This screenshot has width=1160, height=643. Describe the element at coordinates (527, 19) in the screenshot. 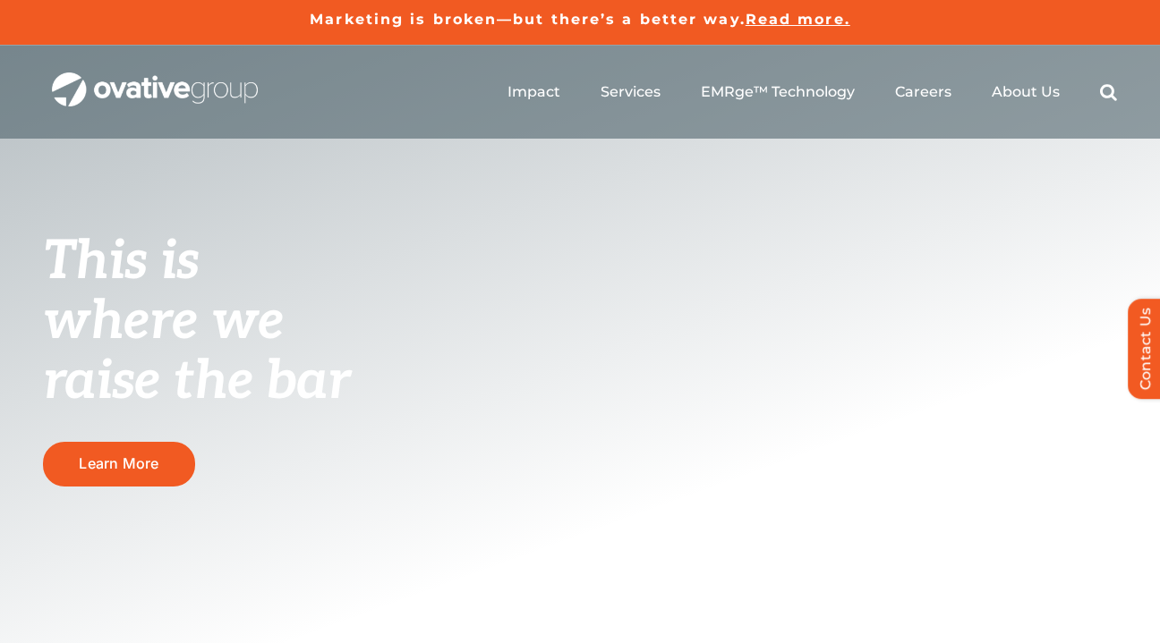

I see `a: Marketing is broken—but there’s a better way.` at that location.